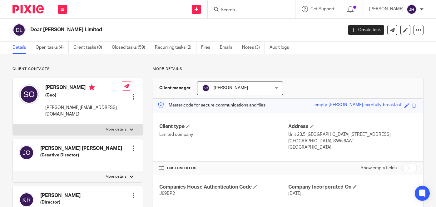 The image size is (436, 207). I want to click on a: Notes (3), so click(253, 47).